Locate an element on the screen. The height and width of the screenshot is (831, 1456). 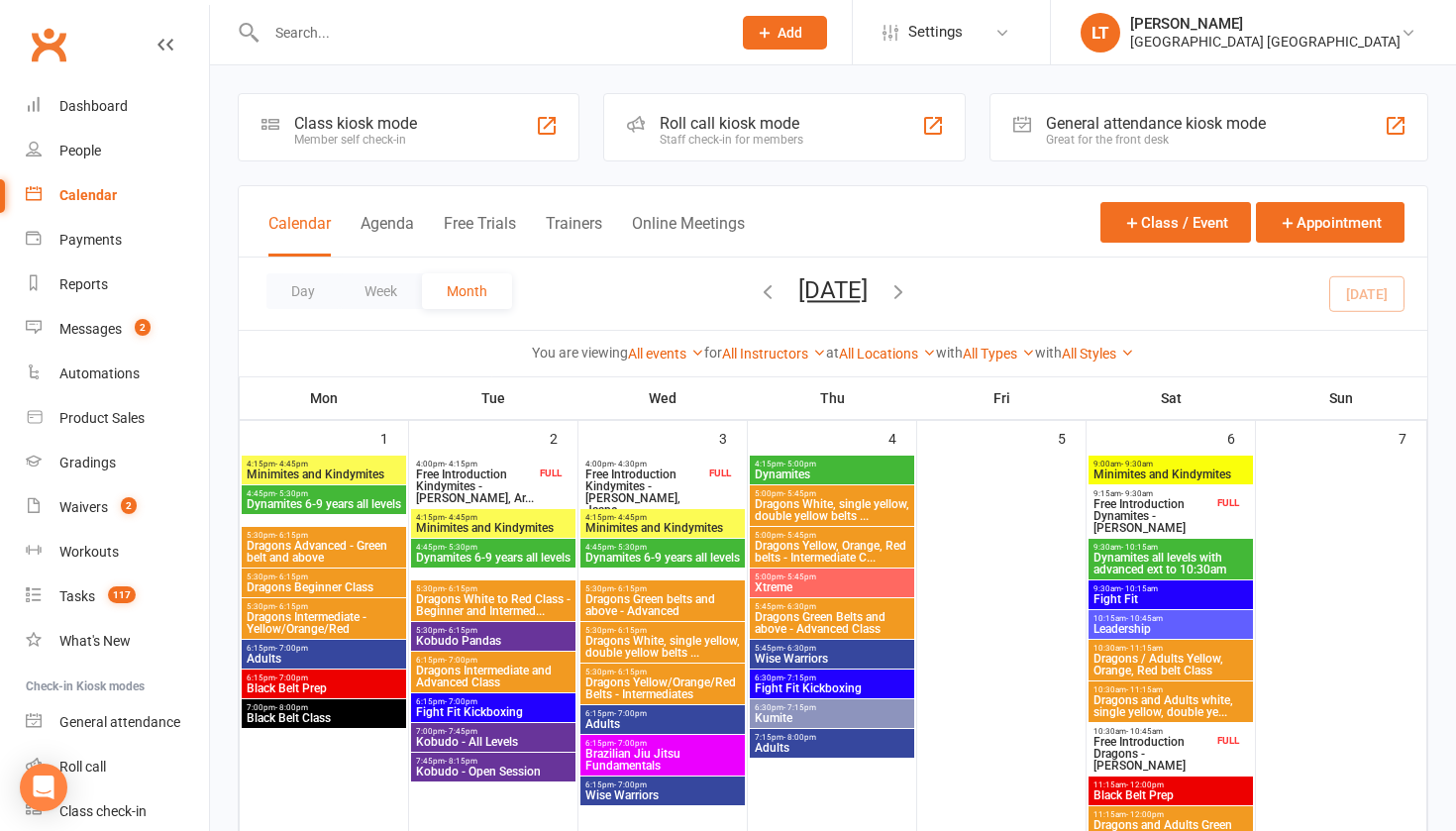
button: Month is located at coordinates (466, 292).